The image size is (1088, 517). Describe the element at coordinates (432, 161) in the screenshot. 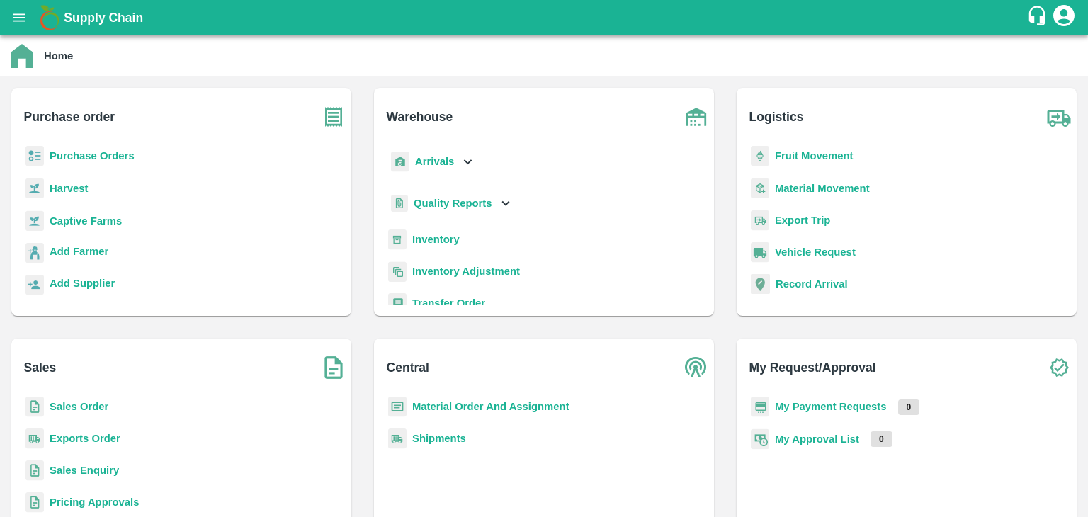

I see `div: Arrivals` at that location.